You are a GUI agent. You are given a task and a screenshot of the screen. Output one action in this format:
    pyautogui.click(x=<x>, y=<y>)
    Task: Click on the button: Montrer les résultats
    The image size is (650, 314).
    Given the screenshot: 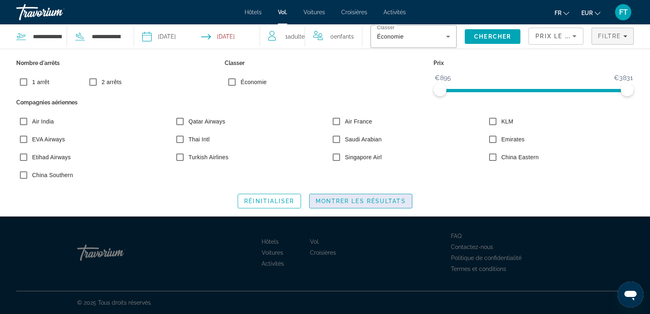 What is the action you would take?
    pyautogui.click(x=361, y=201)
    